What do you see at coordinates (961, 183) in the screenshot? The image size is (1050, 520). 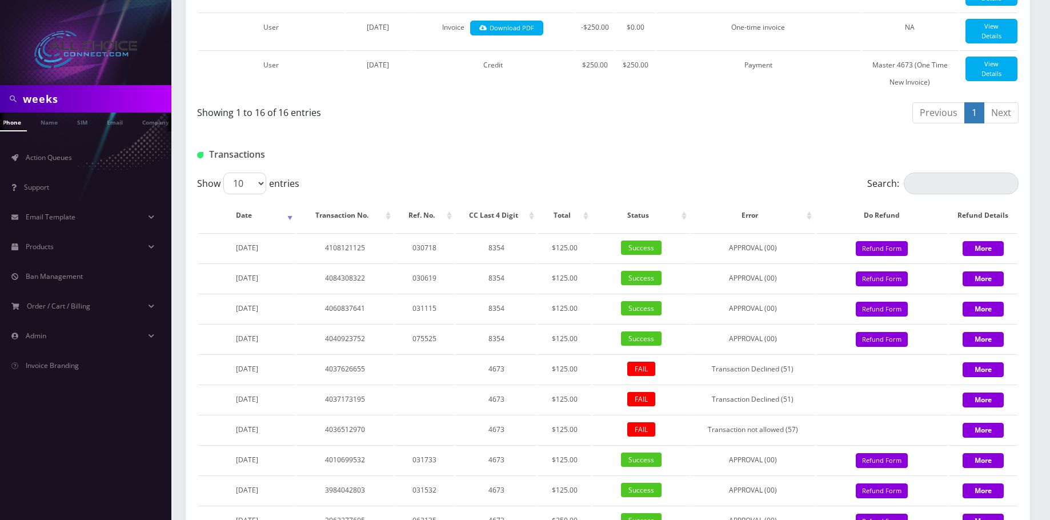 I see `input: Search:` at bounding box center [961, 183].